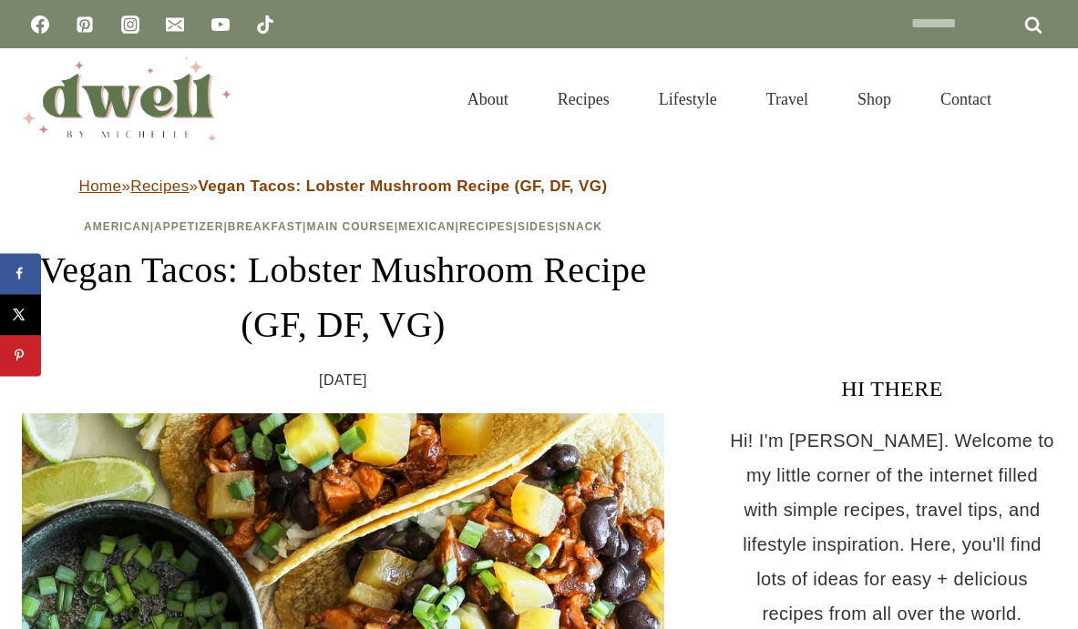 This screenshot has width=1078, height=629. I want to click on a: Main Course, so click(350, 227).